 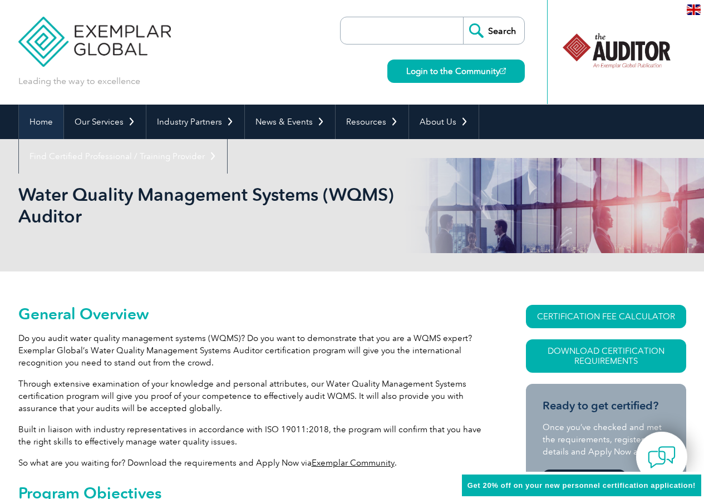 I want to click on h2: General Overview, so click(x=252, y=314).